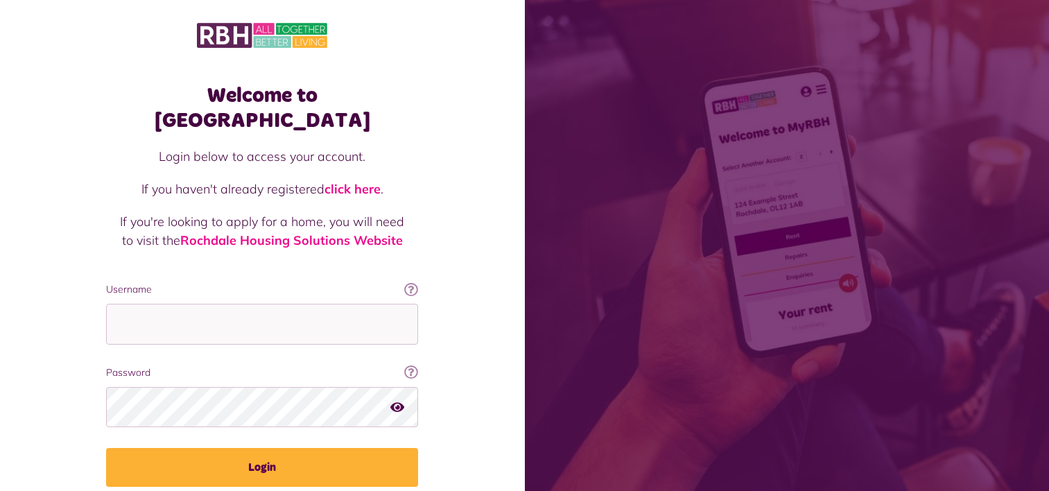 The width and height of the screenshot is (1049, 491). Describe the element at coordinates (262, 231) in the screenshot. I see `p: If you're looking to apply for a home, you will need to visit the` at that location.